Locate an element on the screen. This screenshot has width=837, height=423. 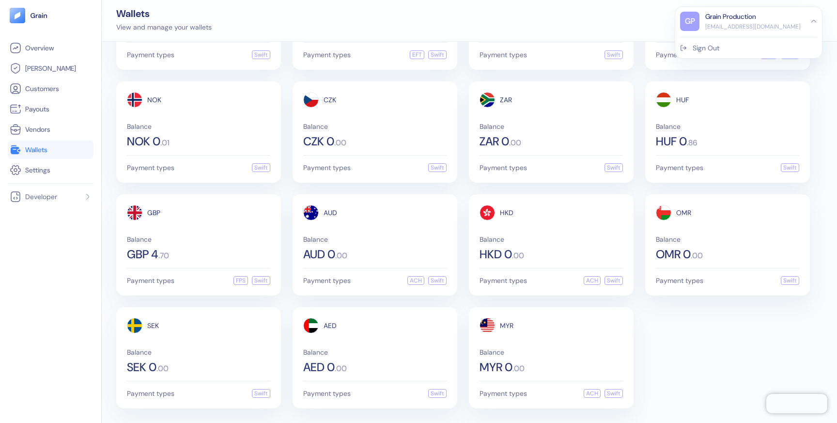
span: OMR is located at coordinates (683, 213).